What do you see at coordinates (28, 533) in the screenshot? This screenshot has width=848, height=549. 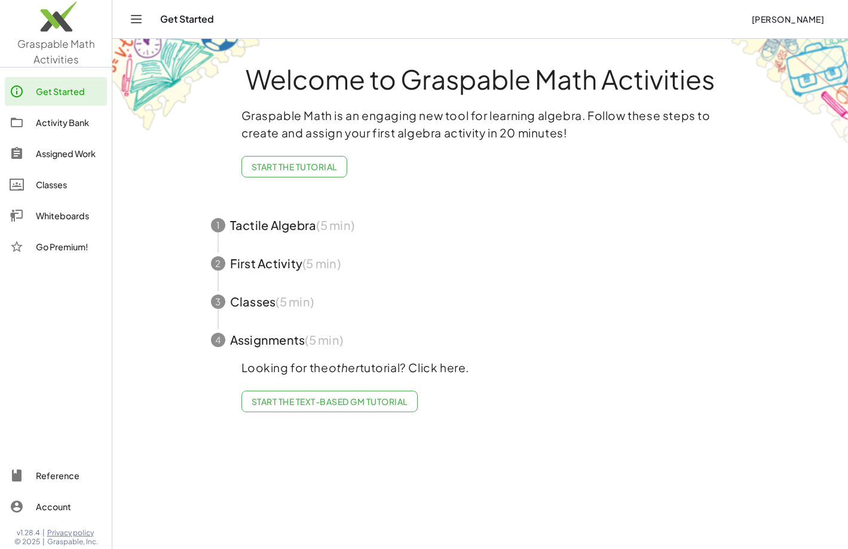 I see `span: v1.28.4` at bounding box center [28, 533].